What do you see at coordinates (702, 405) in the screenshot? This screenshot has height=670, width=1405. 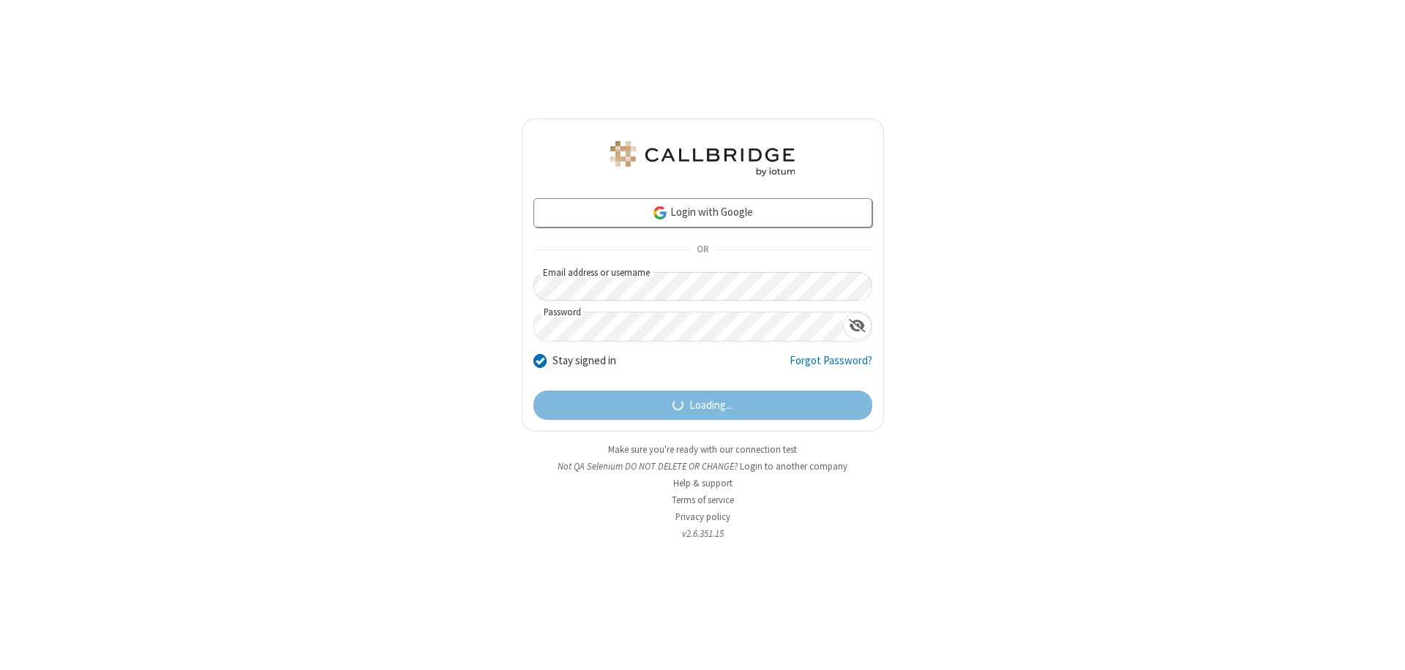 I see `button: Loading...` at bounding box center [702, 405].